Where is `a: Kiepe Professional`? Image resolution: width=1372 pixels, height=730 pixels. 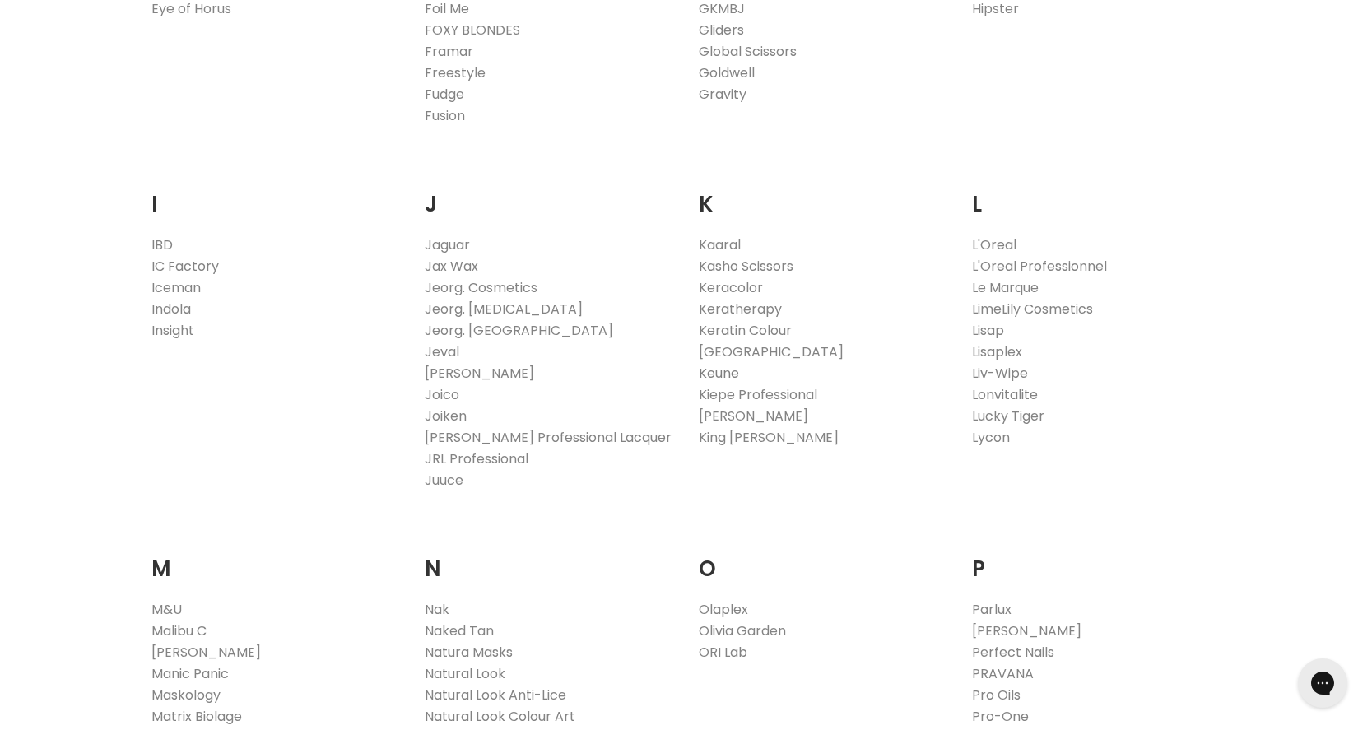 a: Kiepe Professional is located at coordinates (758, 394).